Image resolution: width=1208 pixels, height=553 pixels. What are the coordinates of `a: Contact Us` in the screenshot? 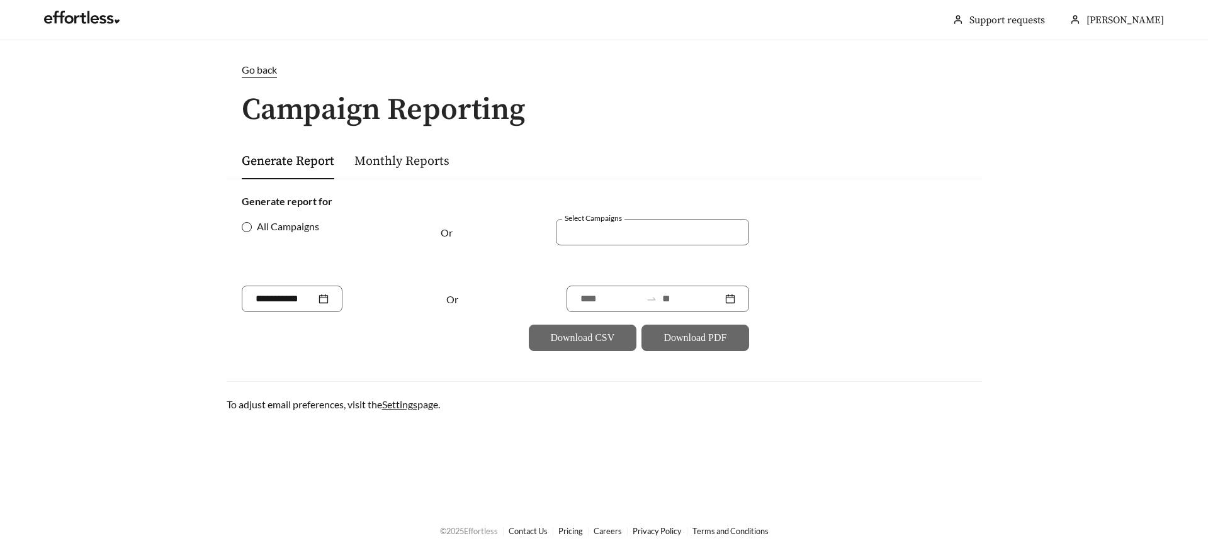 It's located at (528, 531).